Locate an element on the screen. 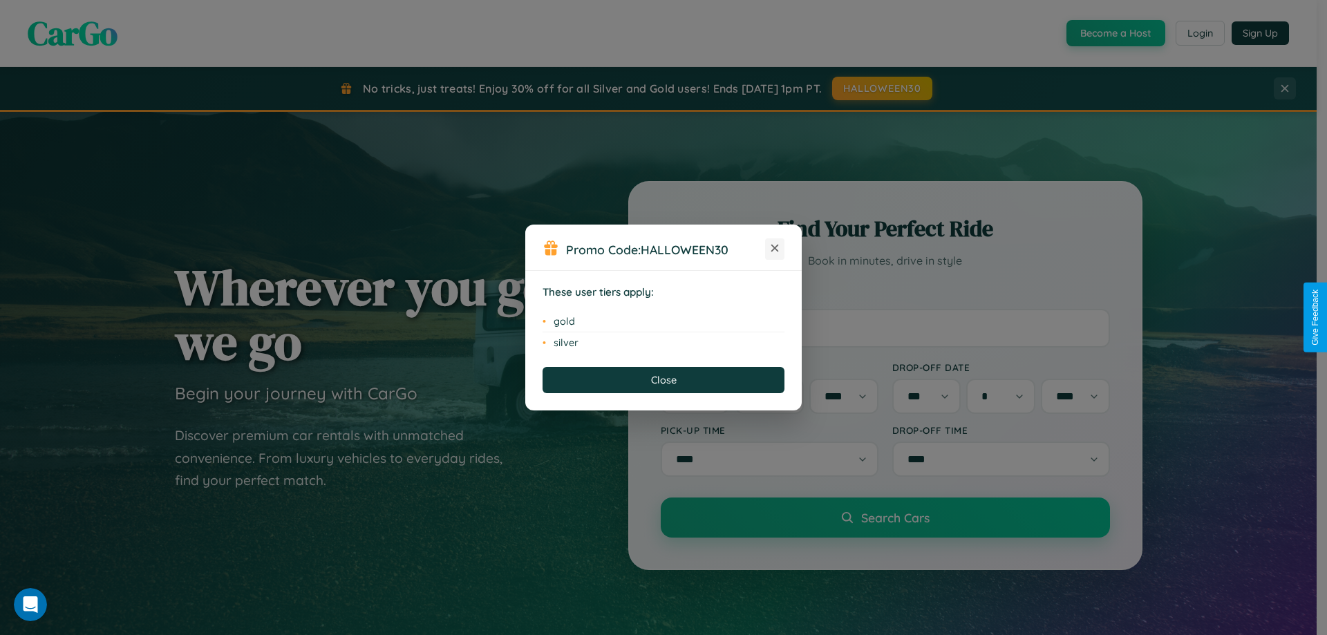  h3: Promo Code: is located at coordinates (666, 250).